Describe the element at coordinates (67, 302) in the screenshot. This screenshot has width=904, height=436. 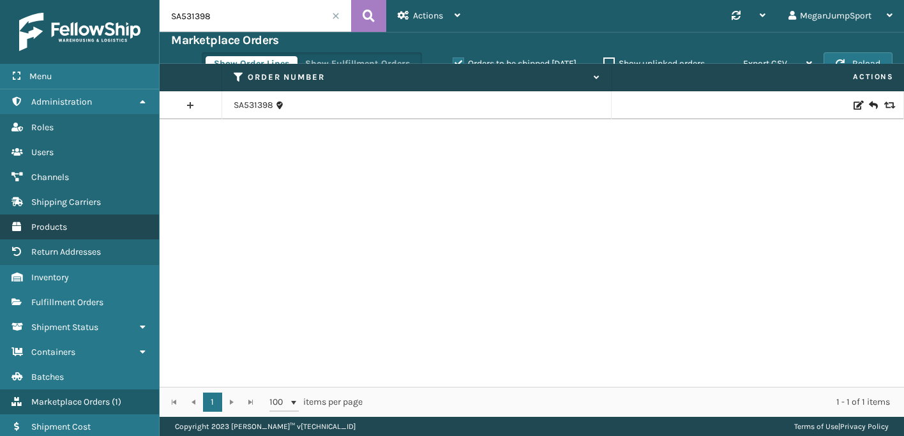
I see `span: Fulfillment Orders` at that location.